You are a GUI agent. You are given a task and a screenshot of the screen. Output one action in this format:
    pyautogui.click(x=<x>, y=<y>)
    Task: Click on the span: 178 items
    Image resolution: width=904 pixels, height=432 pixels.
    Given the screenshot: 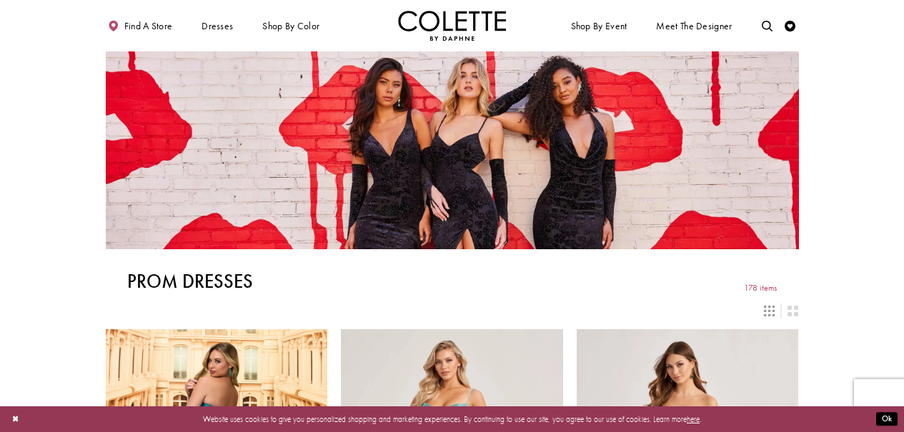 What is the action you would take?
    pyautogui.click(x=760, y=288)
    